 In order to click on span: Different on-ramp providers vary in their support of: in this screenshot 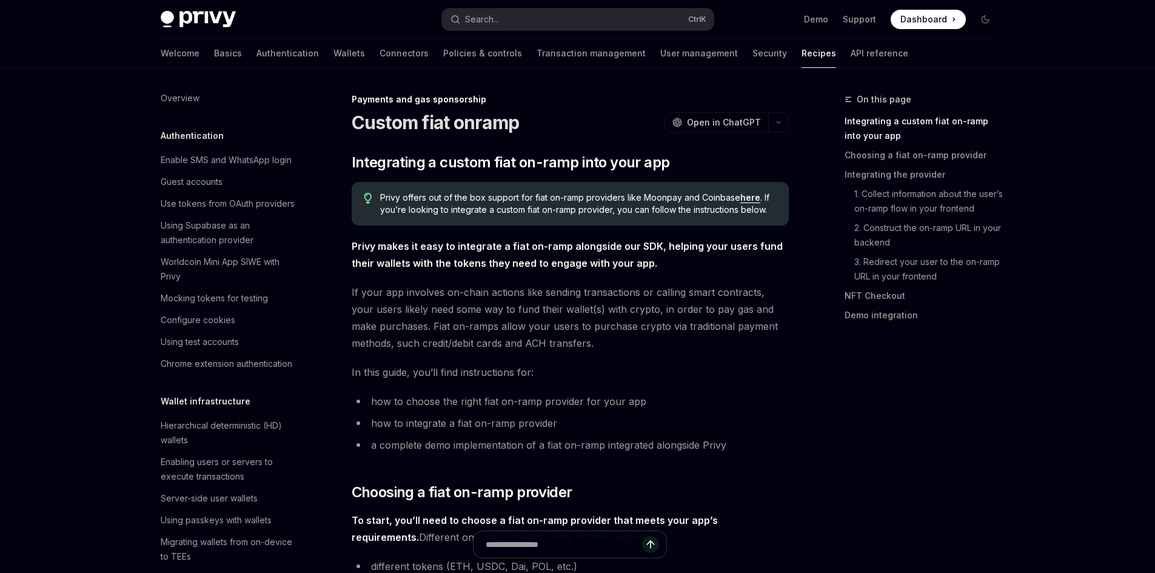, I will do `click(570, 529)`.